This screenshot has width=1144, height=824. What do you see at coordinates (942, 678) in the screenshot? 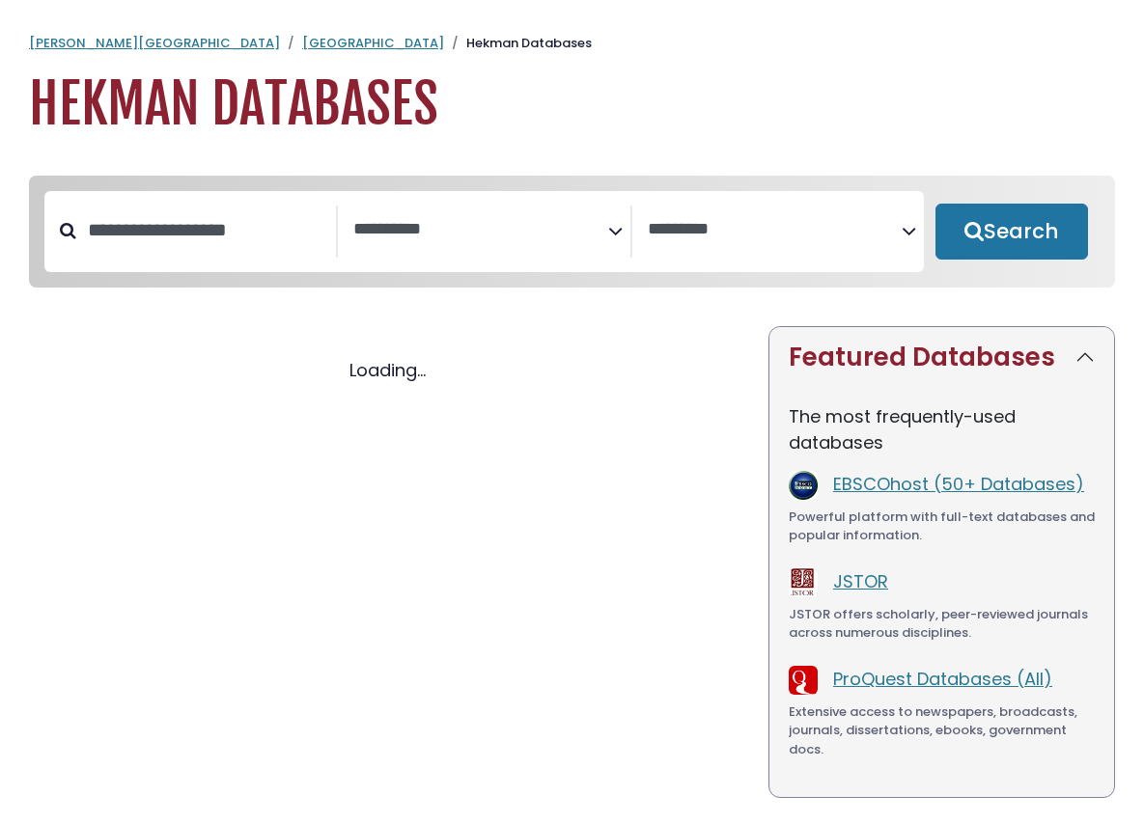
I see `a: ProQuest Databases (All)` at bounding box center [942, 678].